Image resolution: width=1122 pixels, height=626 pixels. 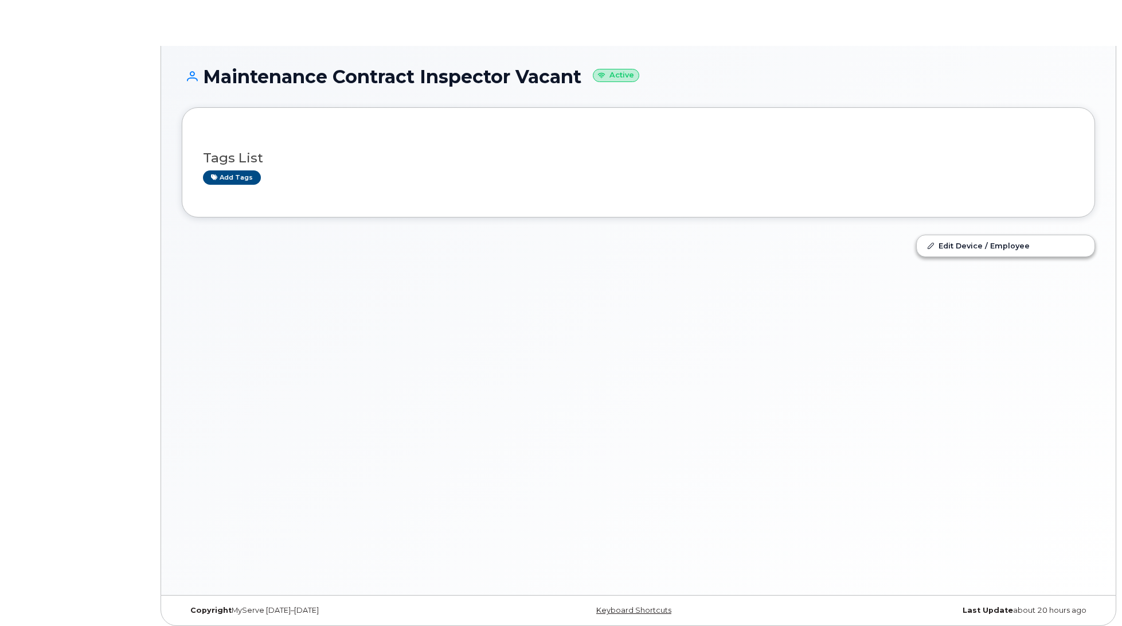 I want to click on a: Edit Device / Employee, so click(x=1006, y=245).